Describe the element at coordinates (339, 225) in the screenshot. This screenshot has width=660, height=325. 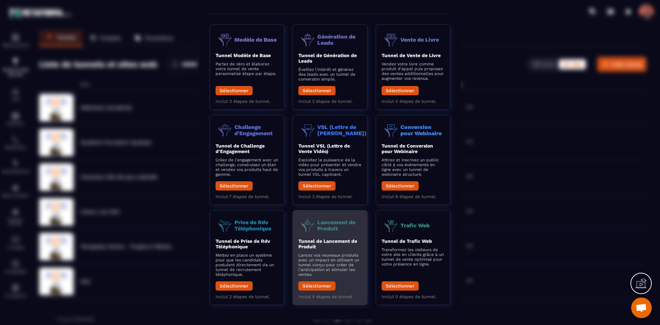
I see `p: Lancement de Produit` at that location.